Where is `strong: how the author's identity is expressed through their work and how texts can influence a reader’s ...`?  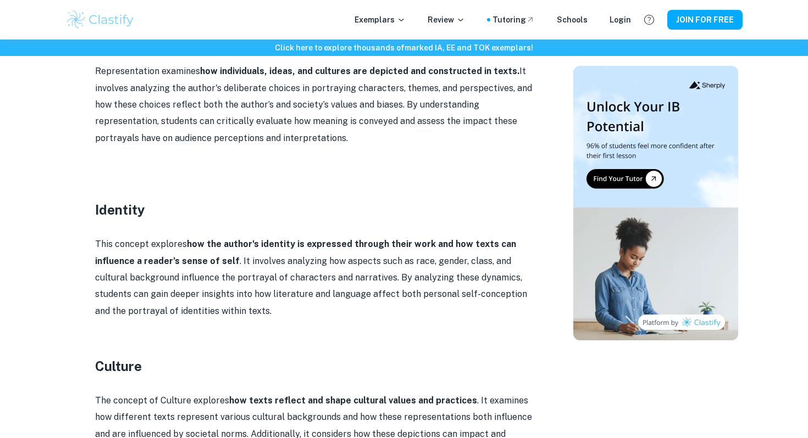
strong: how the author's identity is expressed through their work and how texts can influence a reader’s ... is located at coordinates (305, 252).